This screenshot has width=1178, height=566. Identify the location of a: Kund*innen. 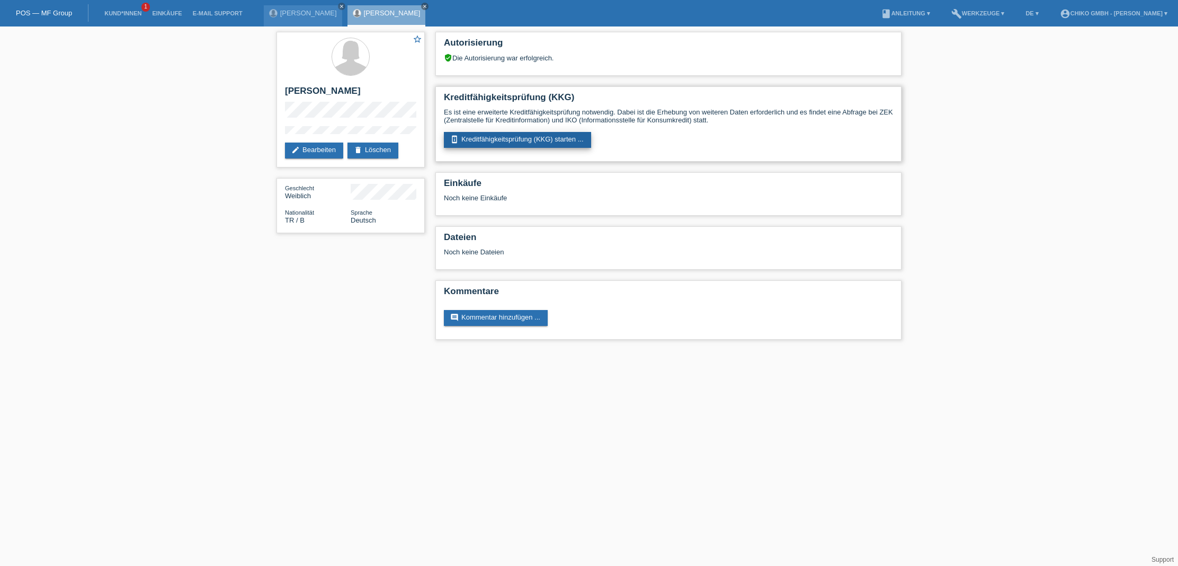
(123, 13).